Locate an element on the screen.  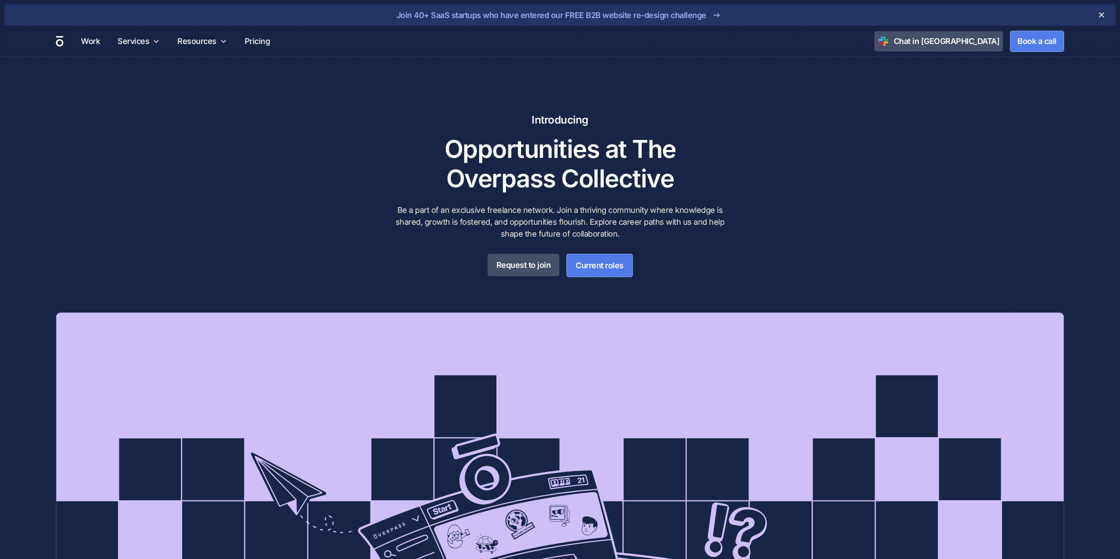
a: Current roles is located at coordinates (599, 265).